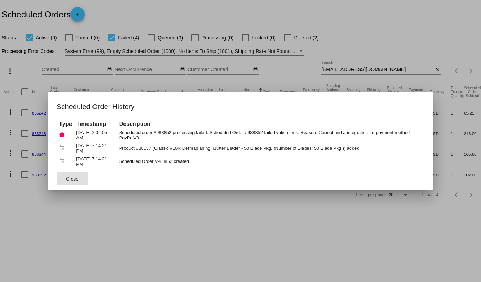 Image resolution: width=481 pixels, height=282 pixels. What do you see at coordinates (65, 124) in the screenshot?
I see `th: Type` at bounding box center [65, 124].